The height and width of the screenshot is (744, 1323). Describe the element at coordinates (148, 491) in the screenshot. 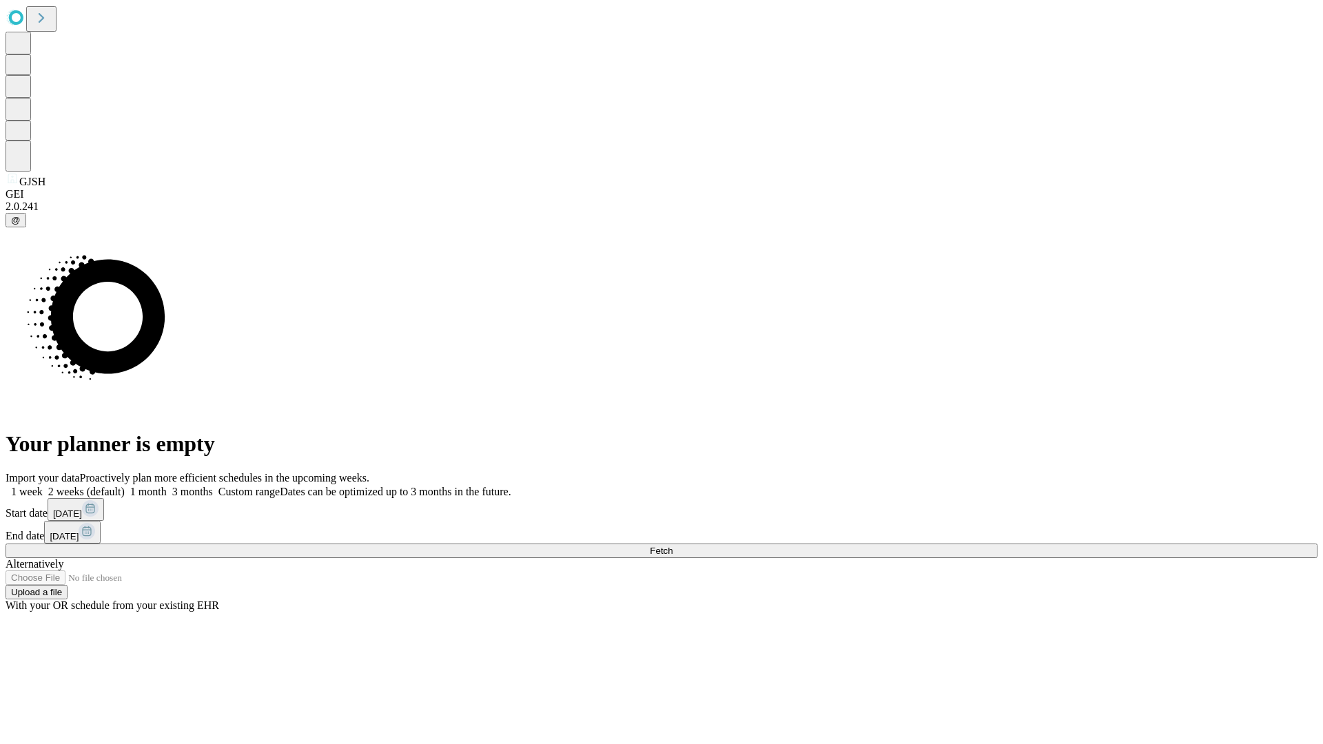

I see `span: 1 month` at that location.